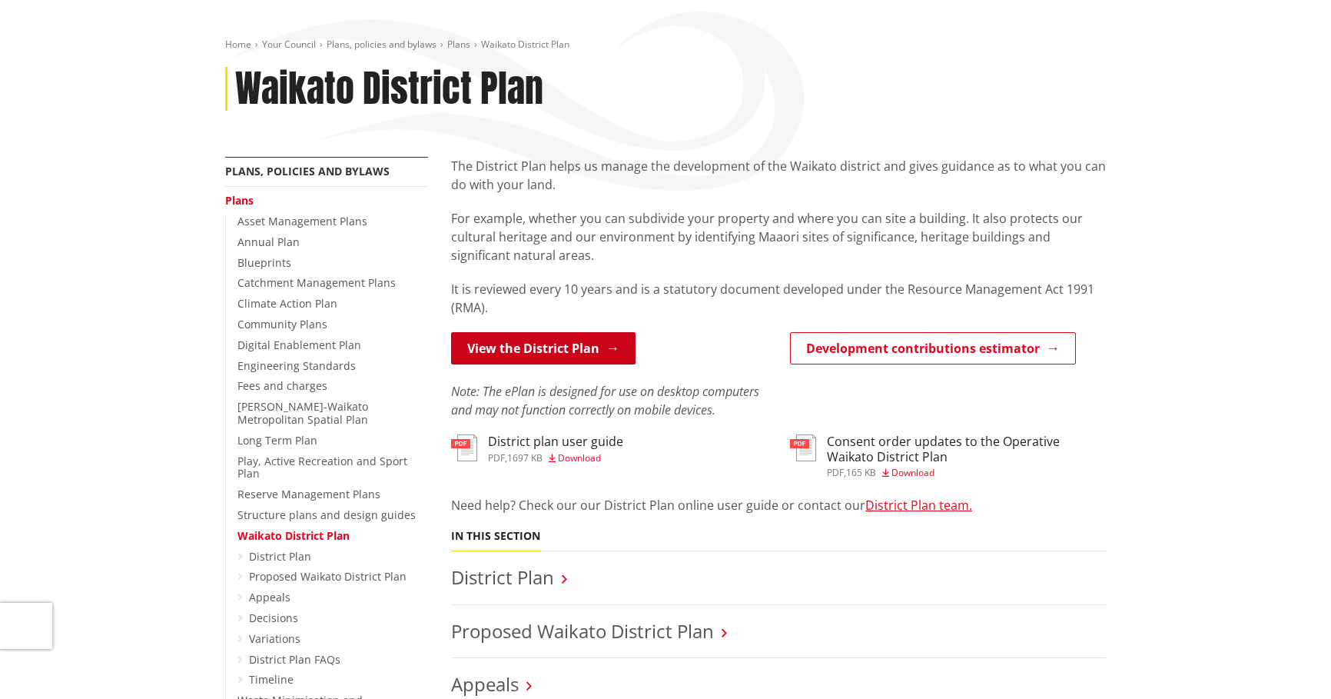  What do you see at coordinates (282, 385) in the screenshot?
I see `a: Fees and charges` at bounding box center [282, 385].